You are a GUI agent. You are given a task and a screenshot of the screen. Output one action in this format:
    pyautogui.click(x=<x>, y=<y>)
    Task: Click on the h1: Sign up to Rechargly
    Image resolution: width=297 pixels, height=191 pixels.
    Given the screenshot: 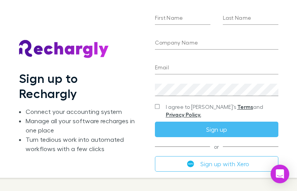 What is the action you would take?
    pyautogui.click(x=79, y=86)
    